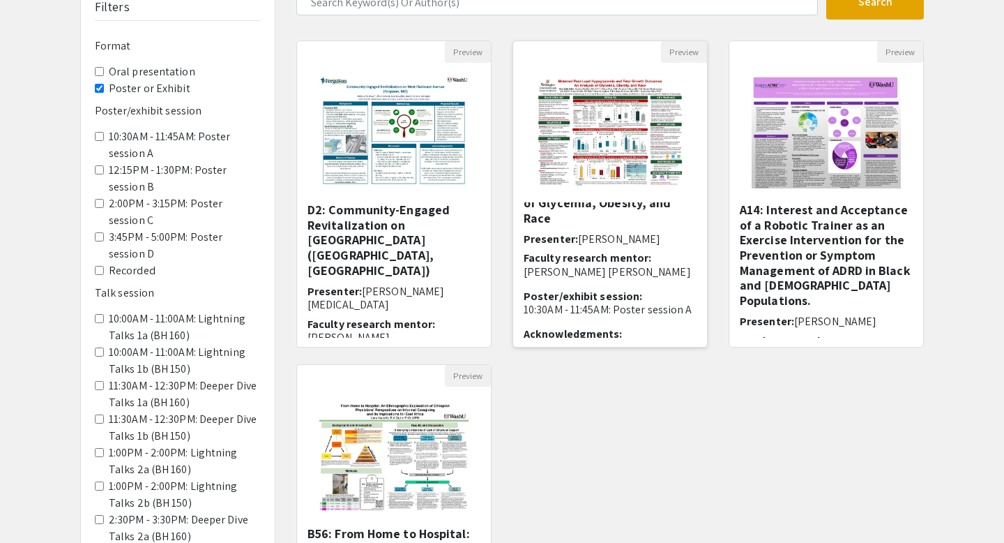 The image size is (1004, 543). What do you see at coordinates (132, 271) in the screenshot?
I see `label: Recorded` at bounding box center [132, 271].